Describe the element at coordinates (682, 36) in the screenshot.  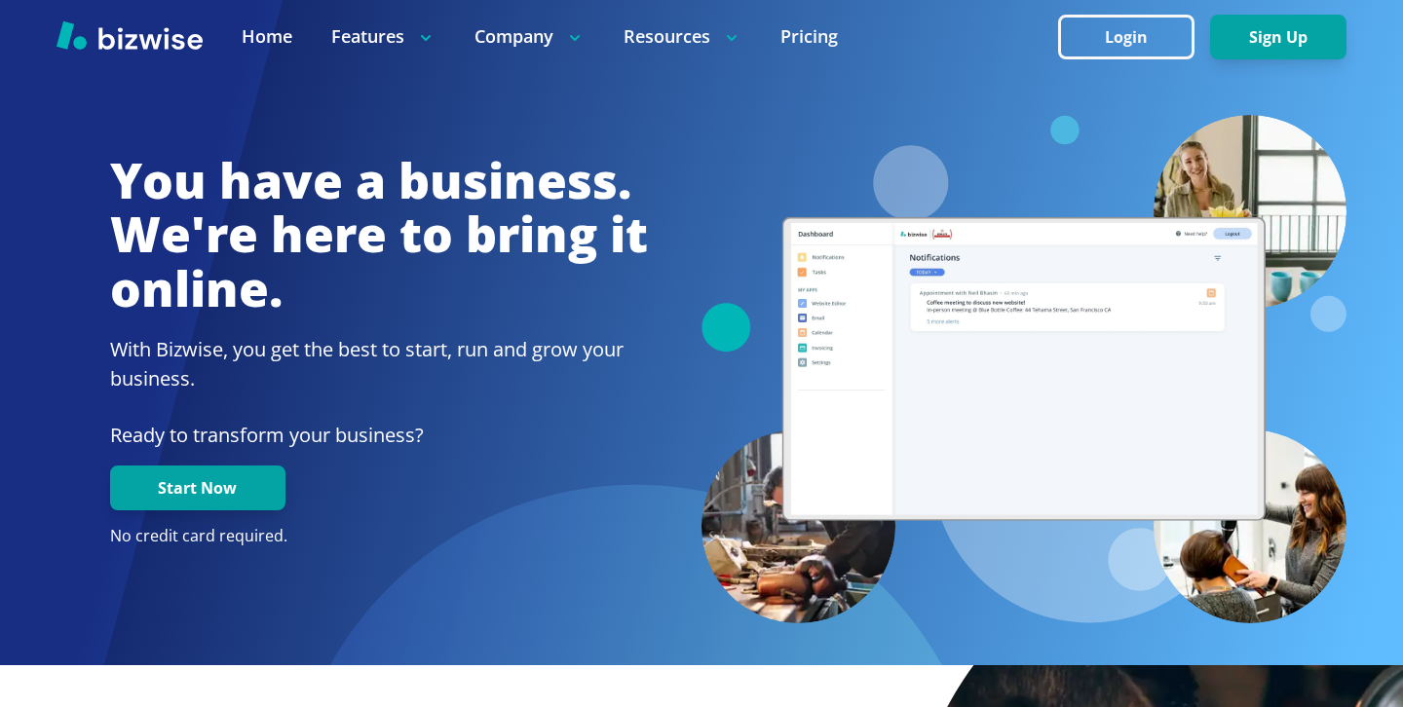
I see `p: Resources` at that location.